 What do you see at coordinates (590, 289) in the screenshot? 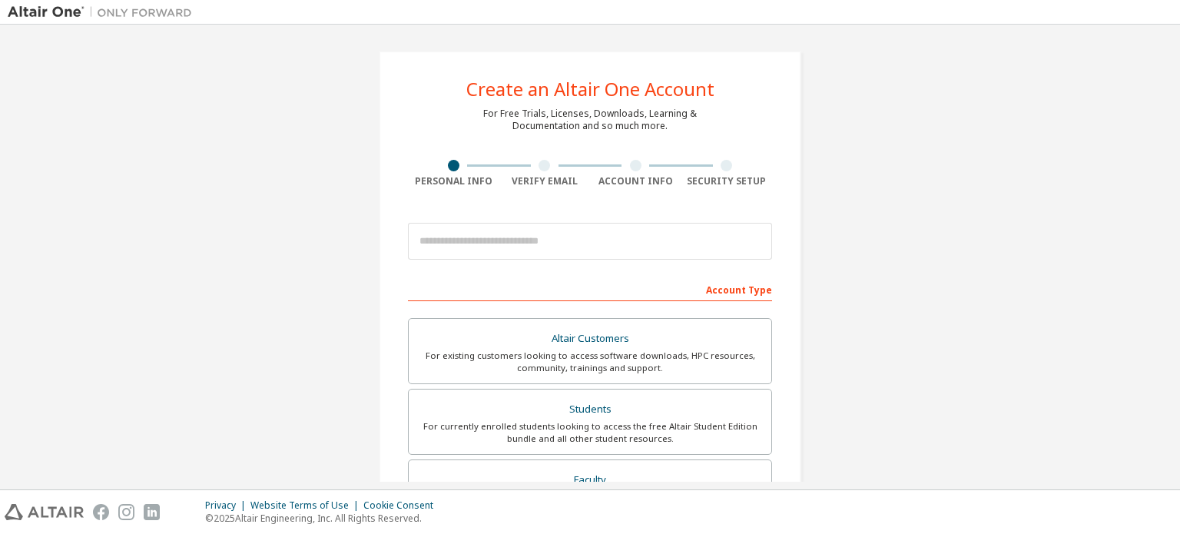
I see `div: Account Type` at bounding box center [590, 289].